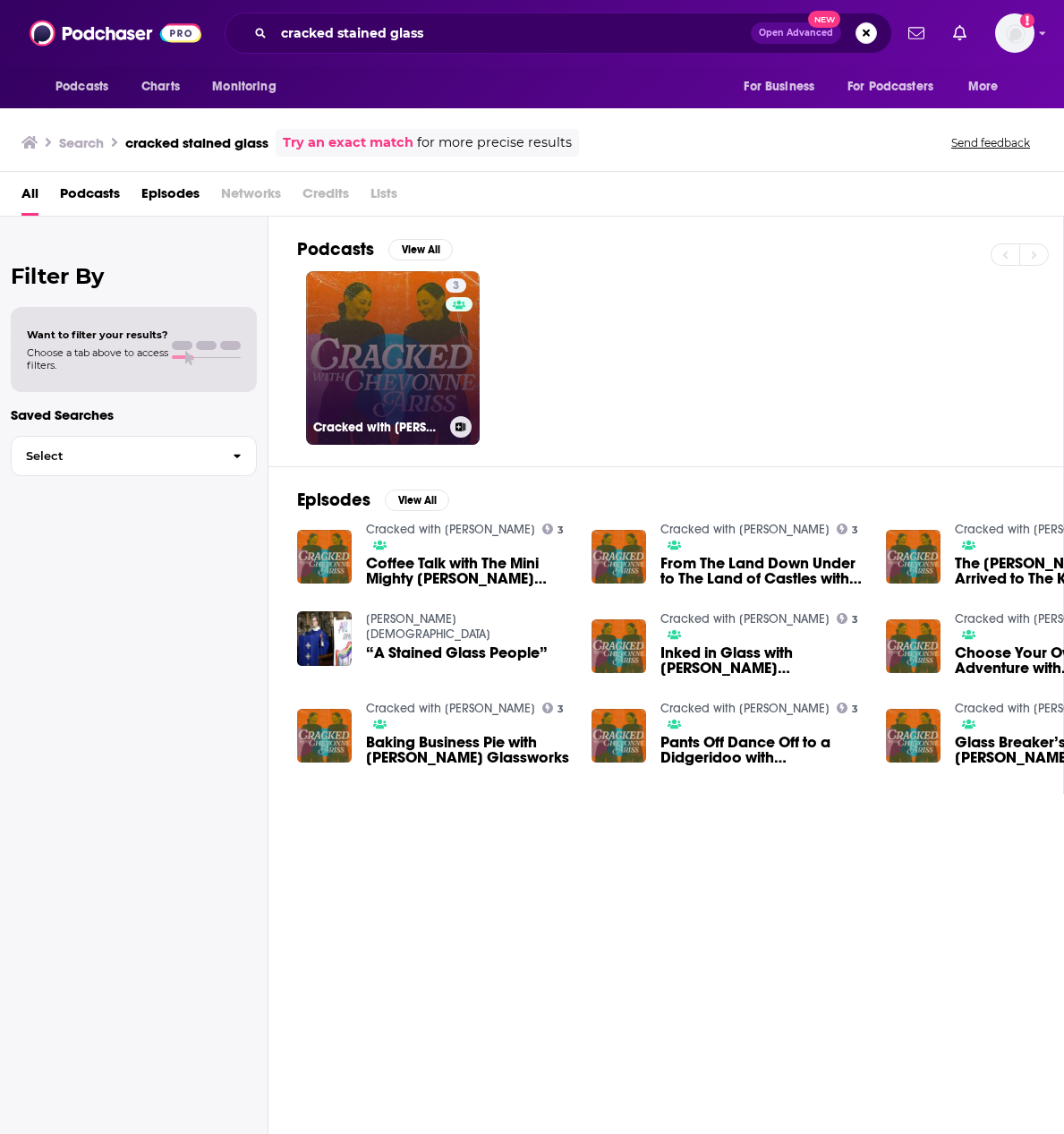 The height and width of the screenshot is (1134, 1064). What do you see at coordinates (30, 197) in the screenshot?
I see `a: All` at bounding box center [30, 197].